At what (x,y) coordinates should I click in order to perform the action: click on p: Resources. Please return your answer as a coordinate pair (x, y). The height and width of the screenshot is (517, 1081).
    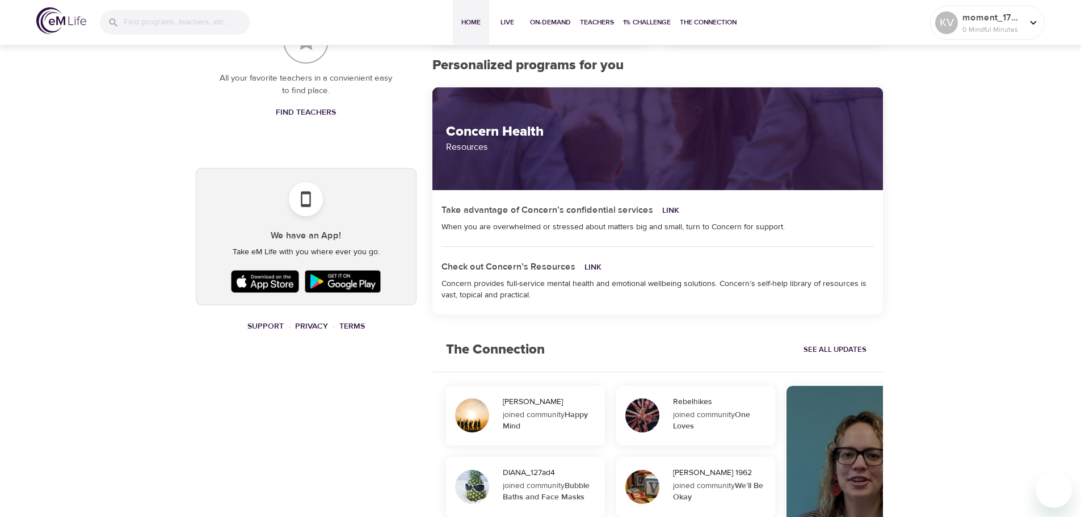
    Looking at the image, I should click on (658, 147).